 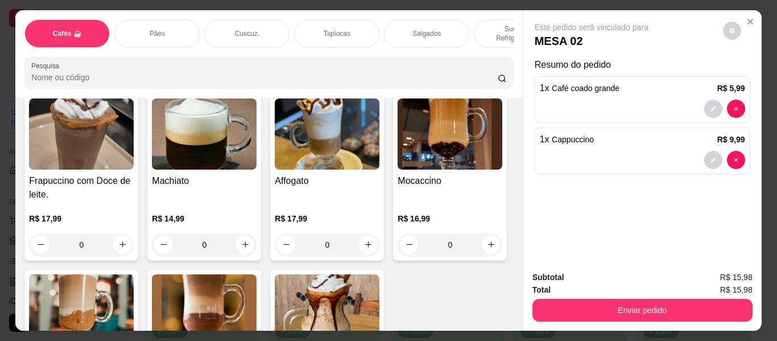 What do you see at coordinates (204, 181) in the screenshot?
I see `h4: Machiato` at bounding box center [204, 181].